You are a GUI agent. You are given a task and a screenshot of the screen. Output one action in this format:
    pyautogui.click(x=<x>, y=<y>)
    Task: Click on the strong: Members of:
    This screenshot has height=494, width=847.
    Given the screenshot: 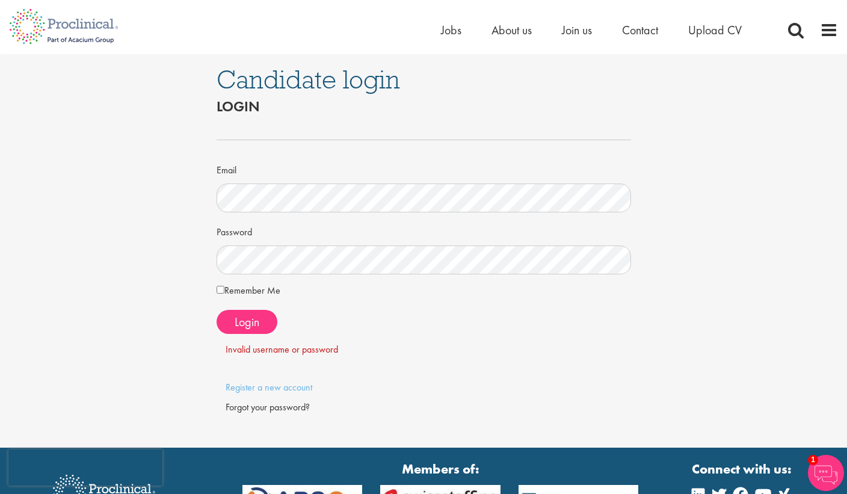 What is the action you would take?
    pyautogui.click(x=440, y=469)
    